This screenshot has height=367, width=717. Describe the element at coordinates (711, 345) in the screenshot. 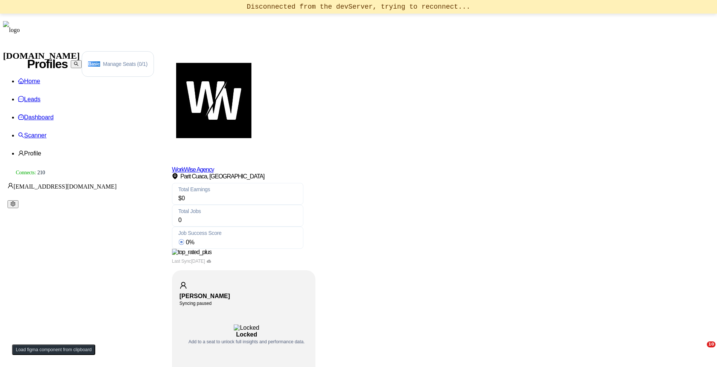

I see `span: 10` at that location.